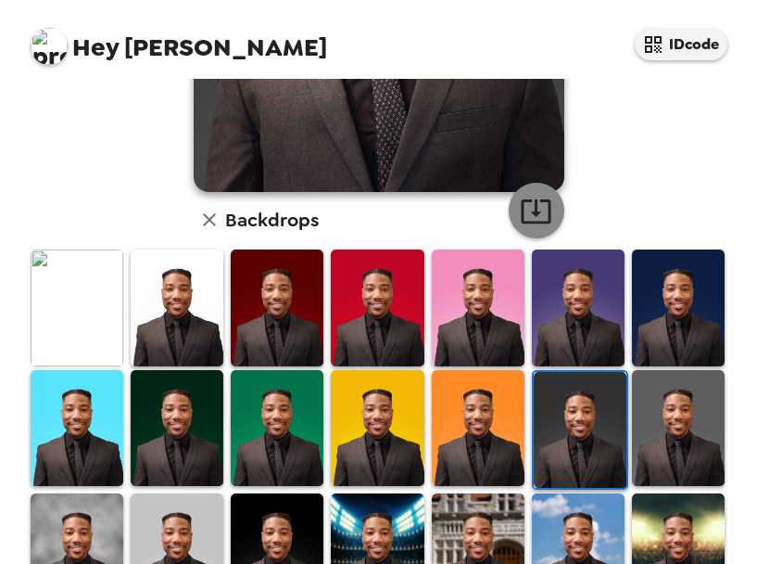  What do you see at coordinates (681, 44) in the screenshot?
I see `button: IDcode` at bounding box center [681, 44].